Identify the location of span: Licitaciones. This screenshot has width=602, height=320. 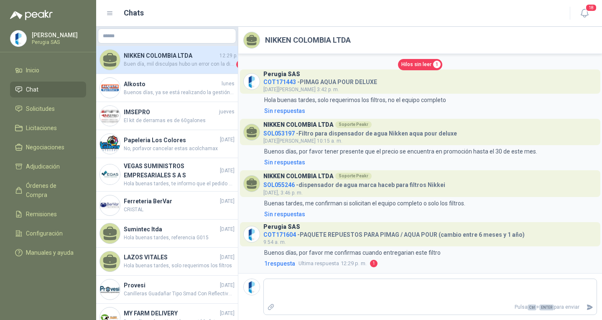
(41, 128).